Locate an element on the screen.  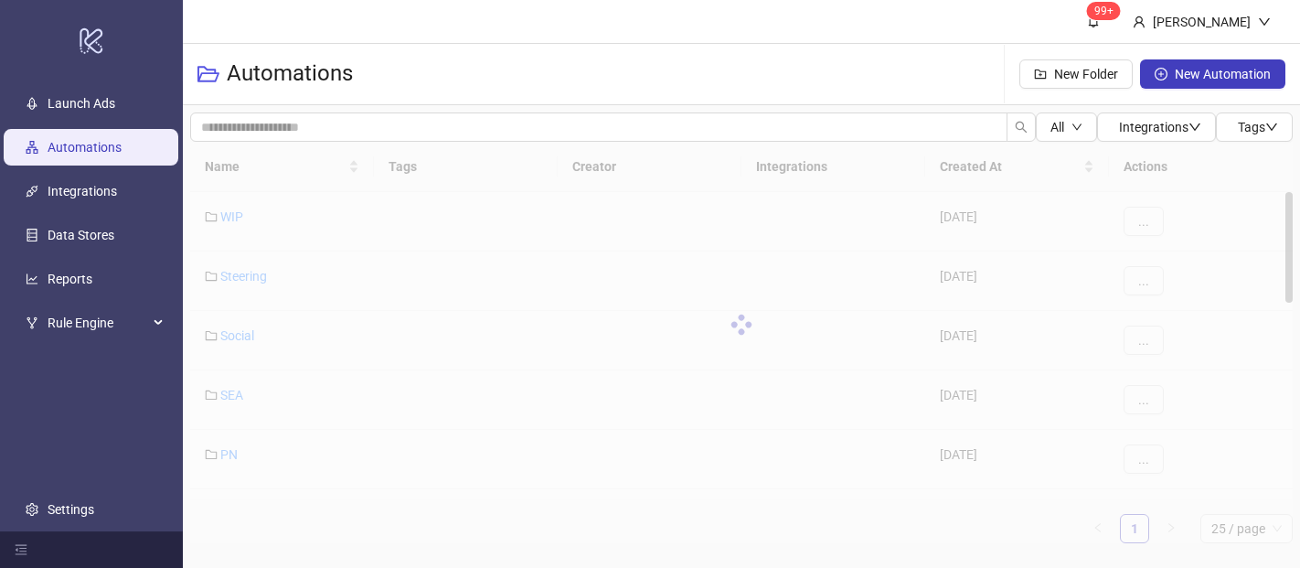
span: folder-open is located at coordinates (209, 74).